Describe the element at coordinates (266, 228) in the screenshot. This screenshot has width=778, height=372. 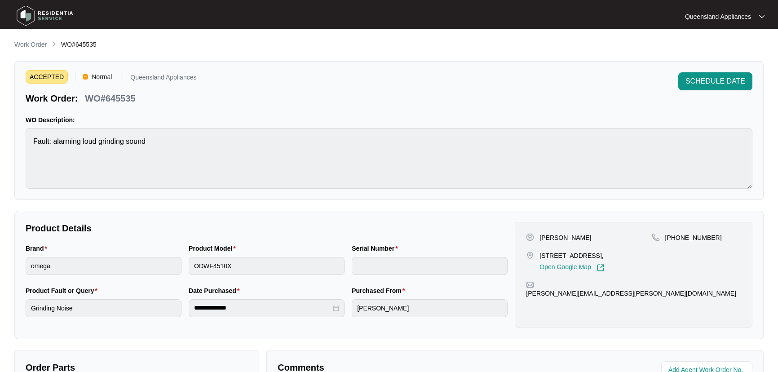
I see `p: Product Details` at that location.